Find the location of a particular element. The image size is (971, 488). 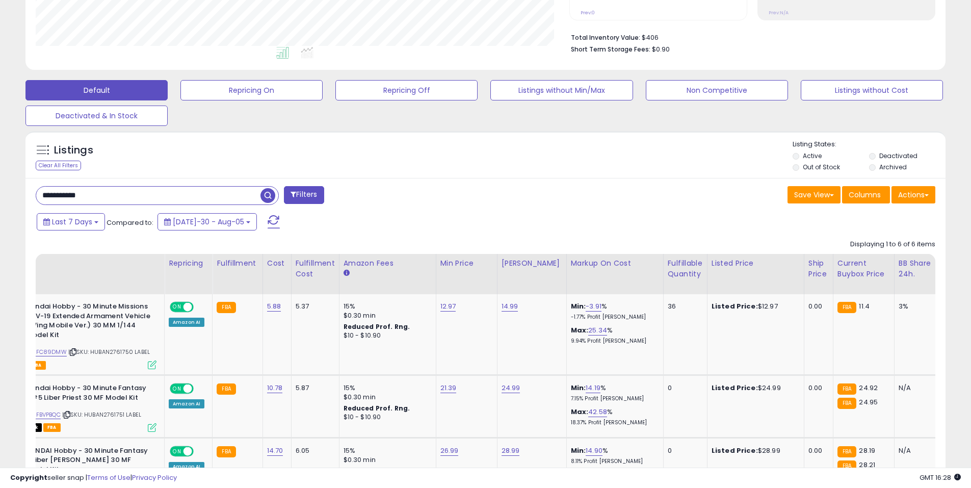

div: $12.97 is located at coordinates (754, 306).